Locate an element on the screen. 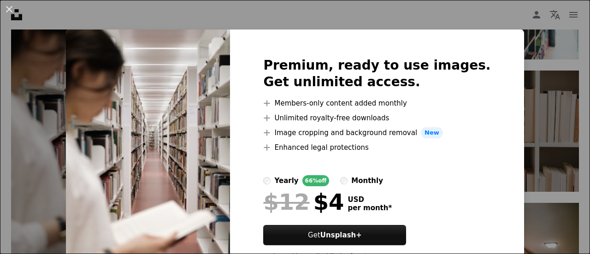  div: monthly is located at coordinates (367, 181).